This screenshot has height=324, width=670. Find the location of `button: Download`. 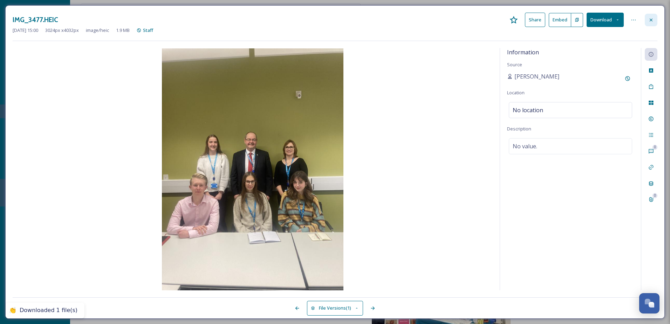

button: Download is located at coordinates (605, 20).